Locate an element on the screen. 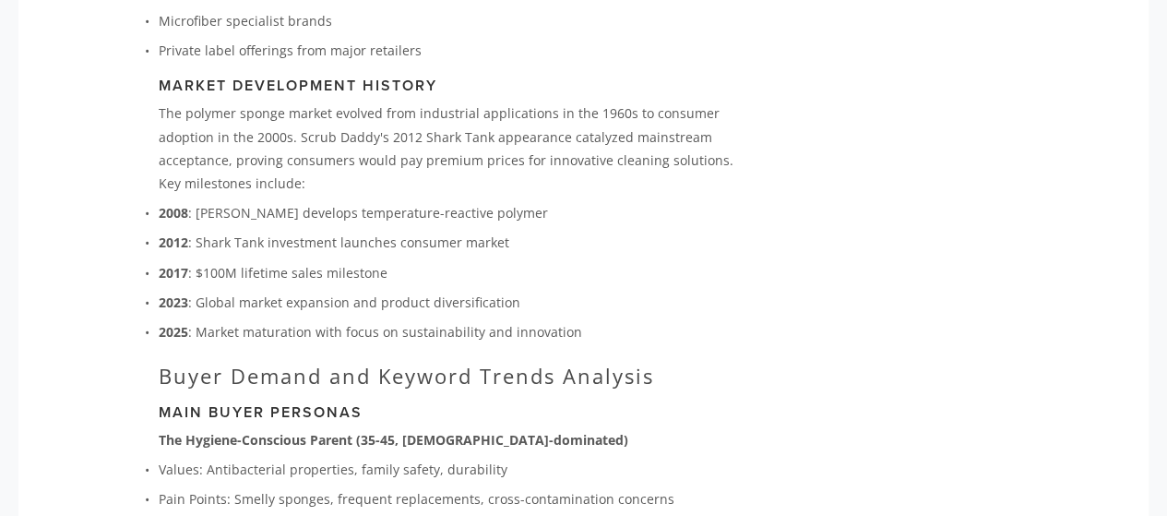 This screenshot has height=516, width=1167. strong: 2017 is located at coordinates (173, 272).